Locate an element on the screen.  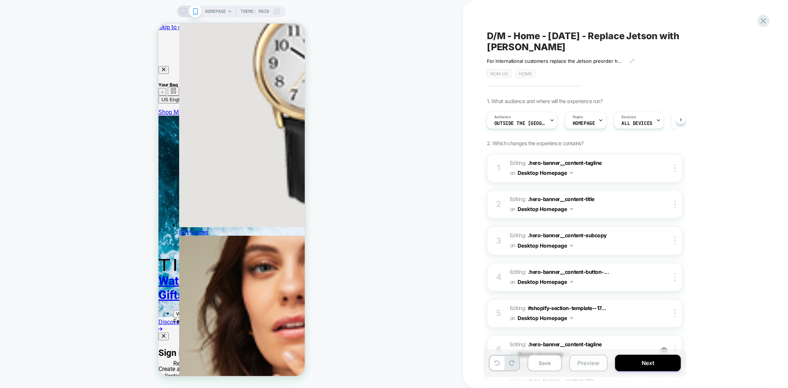
span: Featured is located at coordinates (26, 298).